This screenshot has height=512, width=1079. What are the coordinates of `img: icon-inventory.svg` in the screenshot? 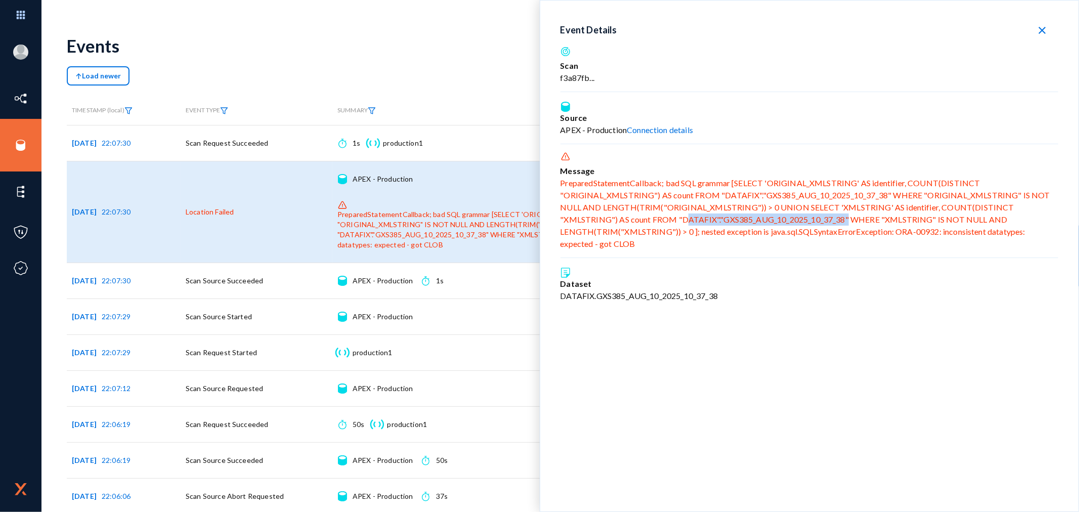 It's located at (21, 99).